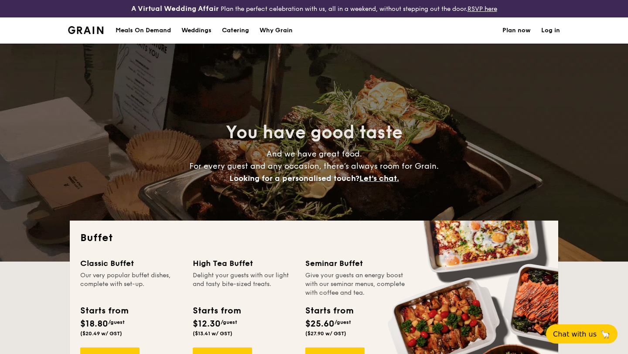 The image size is (628, 354). I want to click on a: Weddings, so click(196, 31).